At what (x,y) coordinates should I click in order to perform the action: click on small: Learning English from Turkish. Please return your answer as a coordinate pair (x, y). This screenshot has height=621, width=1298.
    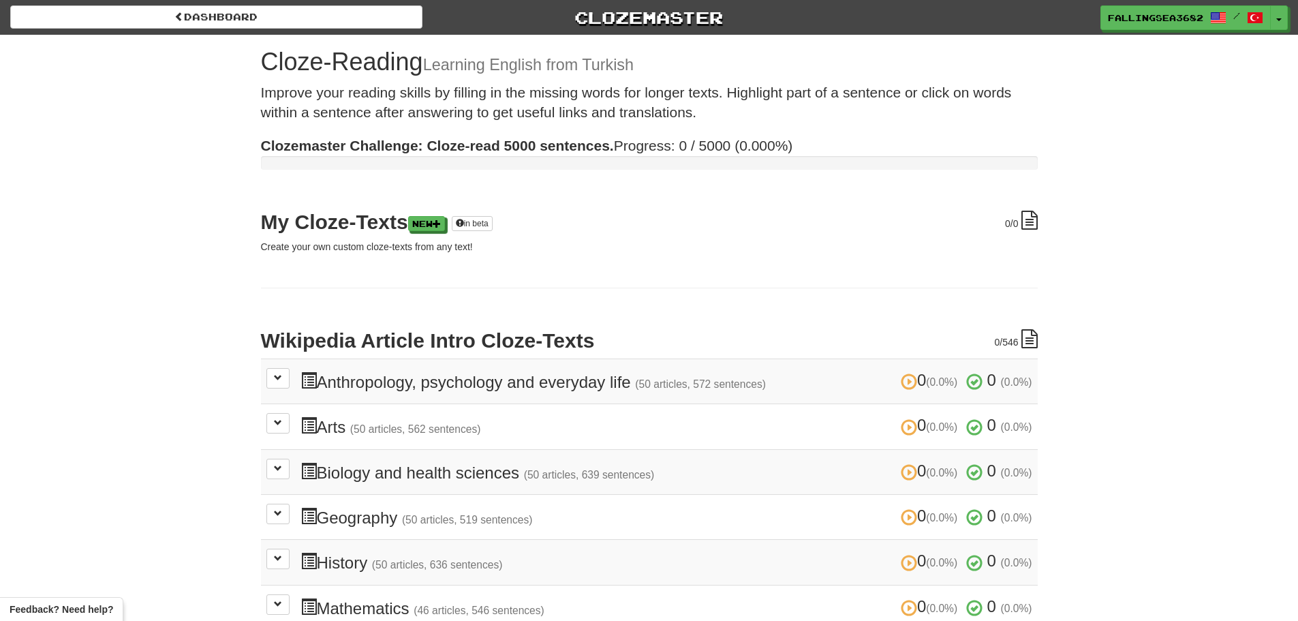
    Looking at the image, I should click on (528, 65).